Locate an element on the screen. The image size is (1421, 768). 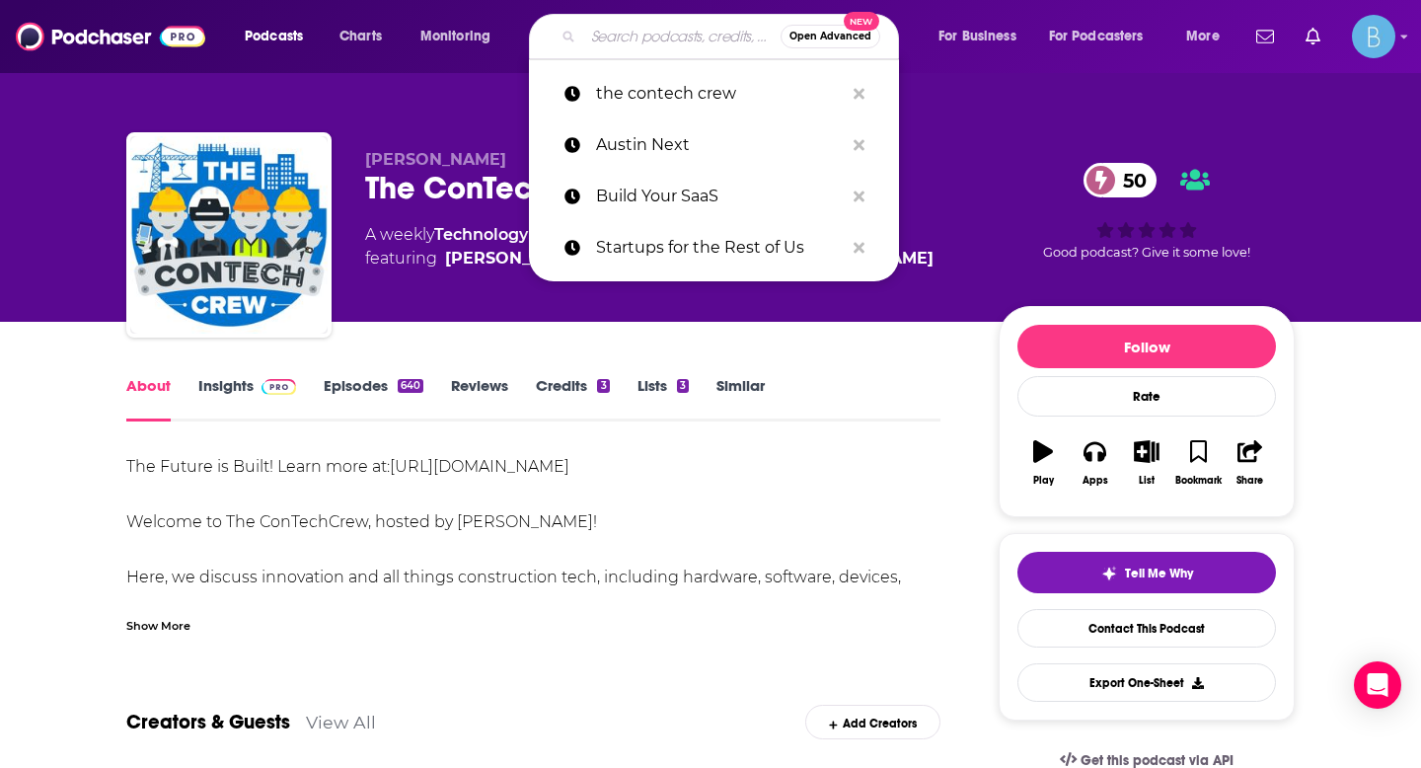
button: Open AdvancedNew is located at coordinates (830, 37).